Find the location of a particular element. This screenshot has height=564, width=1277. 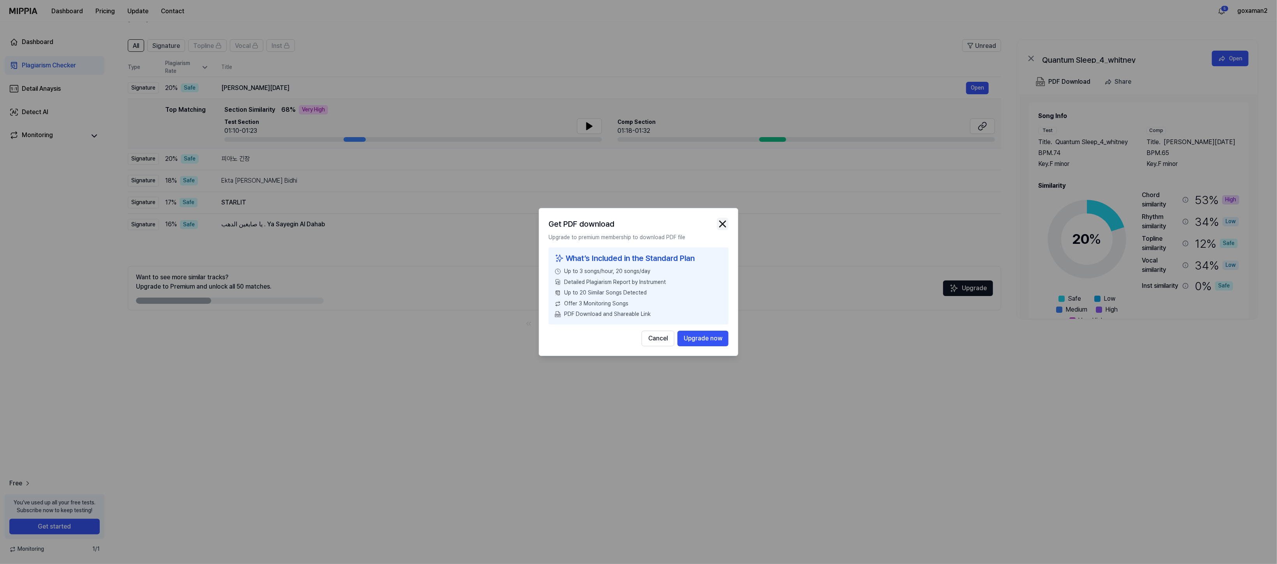

button: Upgrade now is located at coordinates (703, 338).